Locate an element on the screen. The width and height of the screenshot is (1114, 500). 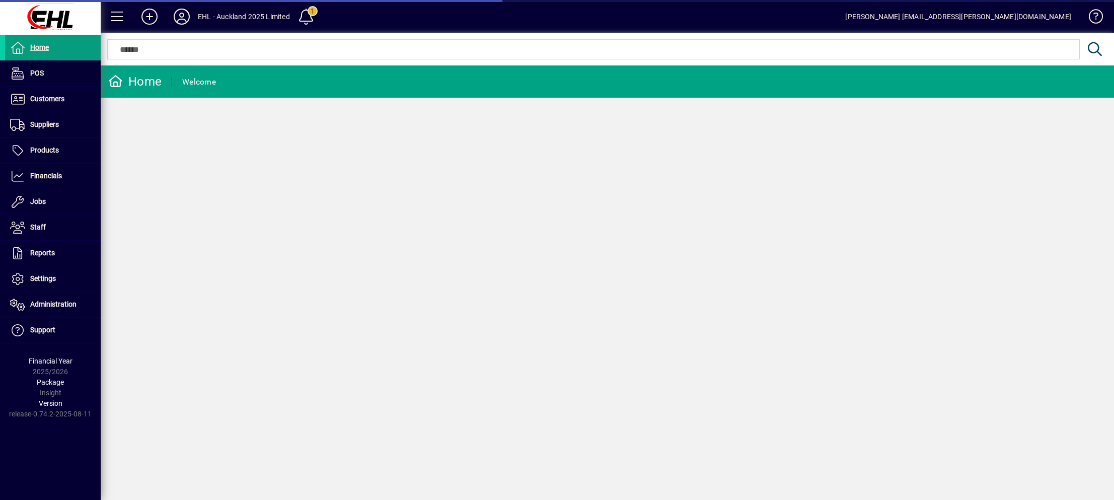
a: Suppliers is located at coordinates (53, 125).